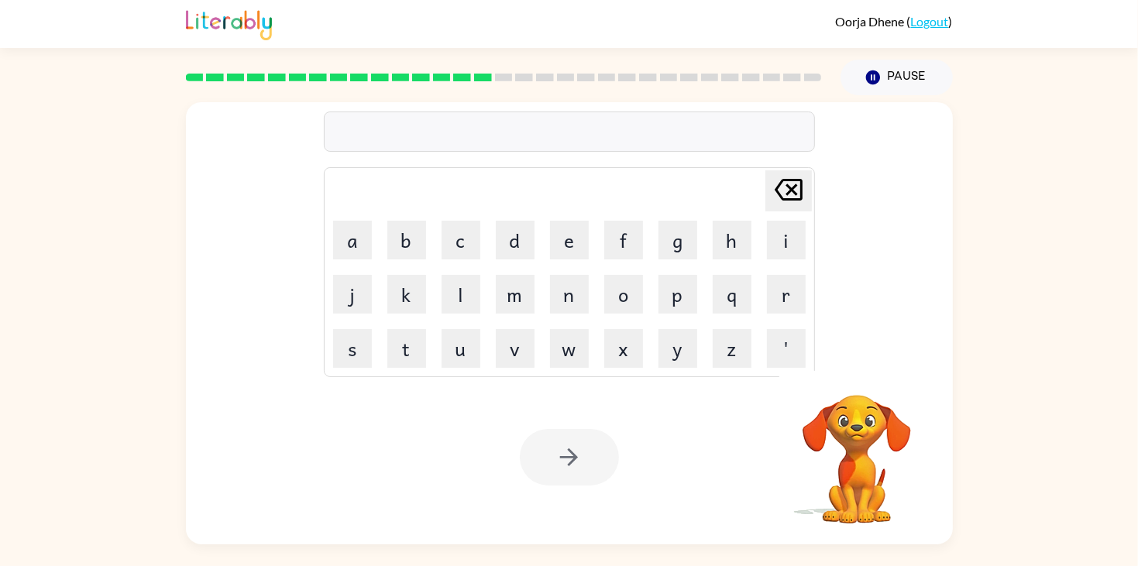 The width and height of the screenshot is (1138, 566). I want to click on span: Oorja Dhene, so click(872, 21).